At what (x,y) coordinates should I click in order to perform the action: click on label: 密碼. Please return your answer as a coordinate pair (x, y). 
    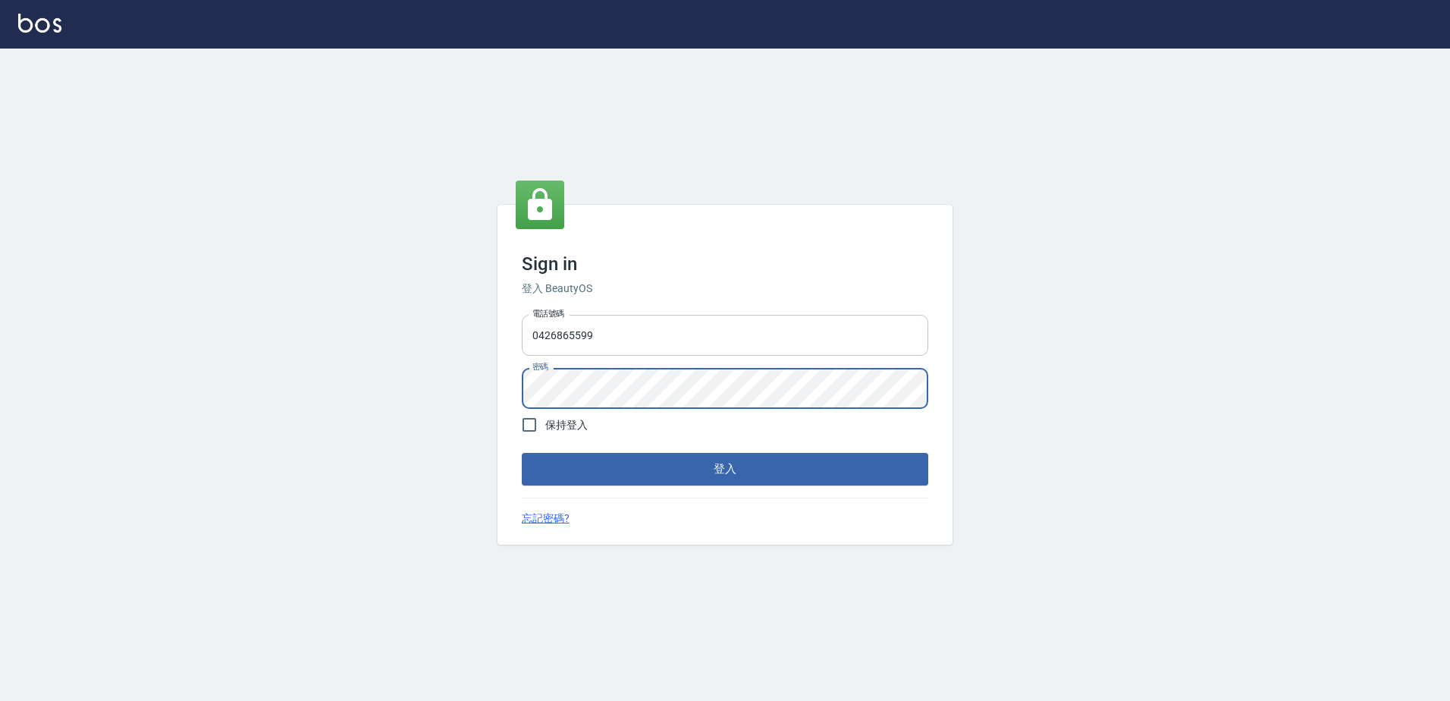
    Looking at the image, I should click on (540, 366).